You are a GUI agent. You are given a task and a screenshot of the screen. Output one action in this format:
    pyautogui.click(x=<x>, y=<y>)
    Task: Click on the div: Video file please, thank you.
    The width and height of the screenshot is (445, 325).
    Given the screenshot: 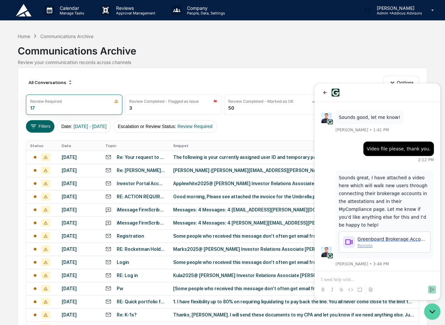 What is the action you would take?
    pyautogui.click(x=84, y=65)
    